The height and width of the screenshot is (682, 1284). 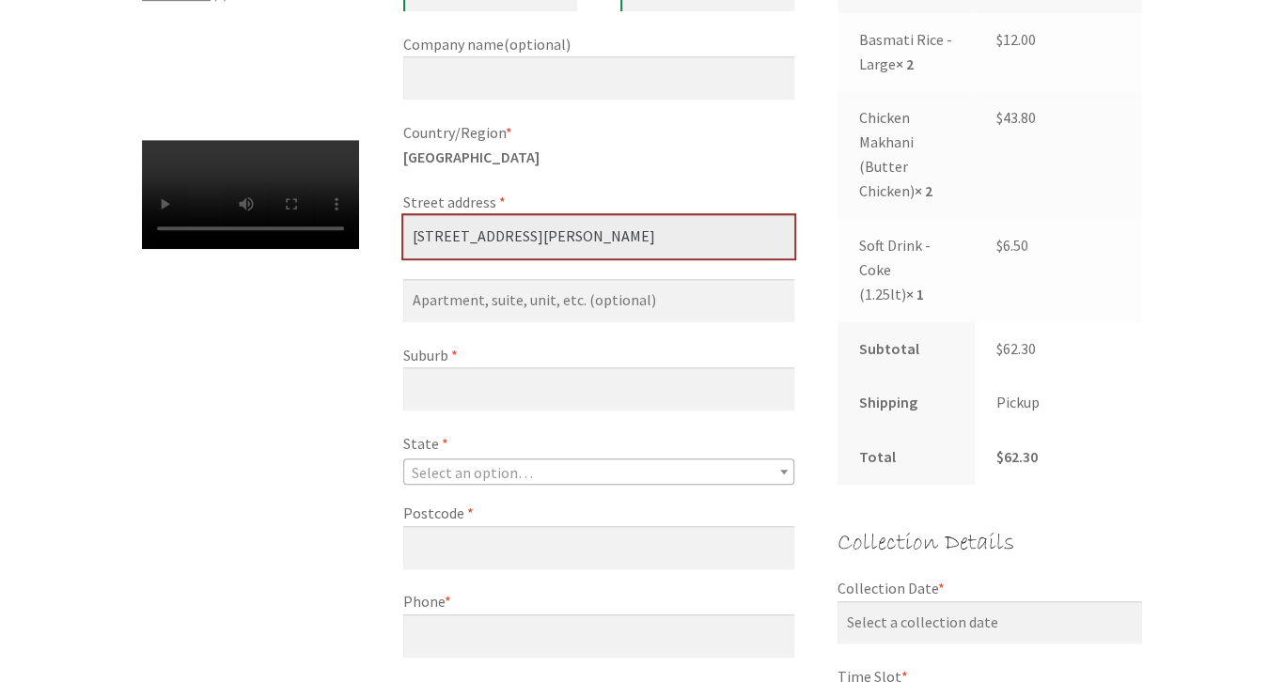 I want to click on th: Subtotal, so click(x=906, y=350).